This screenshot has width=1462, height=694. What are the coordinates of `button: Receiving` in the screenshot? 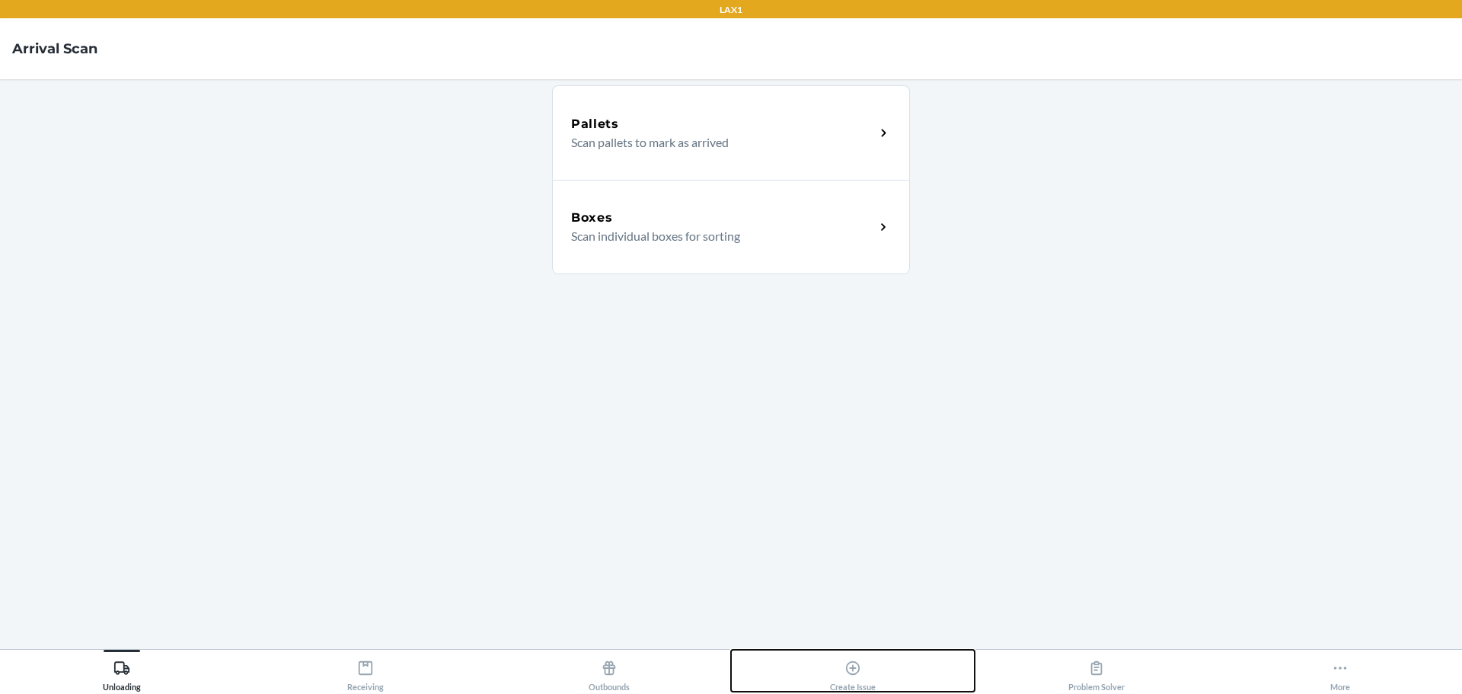 It's located at (365, 670).